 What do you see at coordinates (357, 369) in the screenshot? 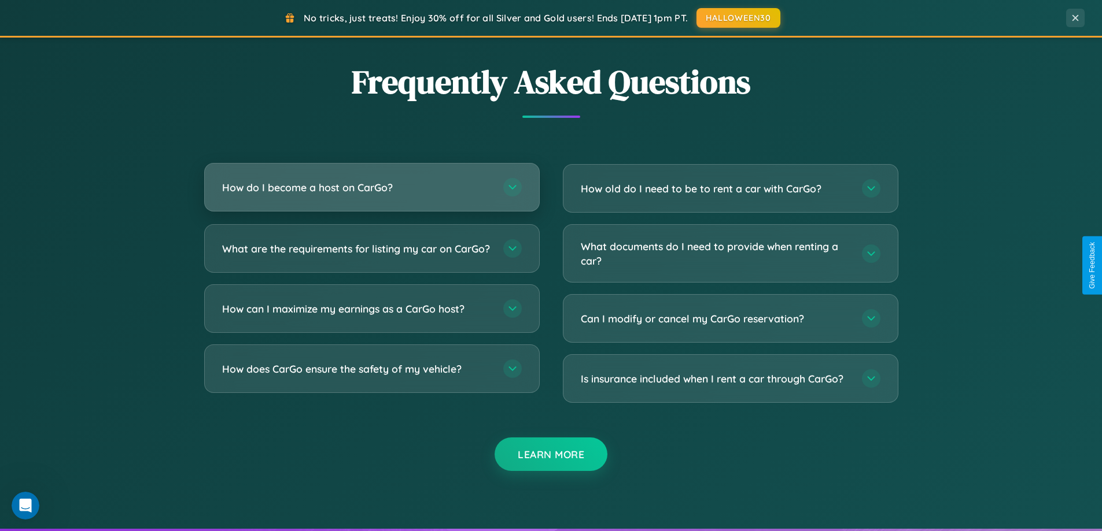
I see `h3: How does CarGo ensure the safety of my vehicle?` at bounding box center [357, 369].